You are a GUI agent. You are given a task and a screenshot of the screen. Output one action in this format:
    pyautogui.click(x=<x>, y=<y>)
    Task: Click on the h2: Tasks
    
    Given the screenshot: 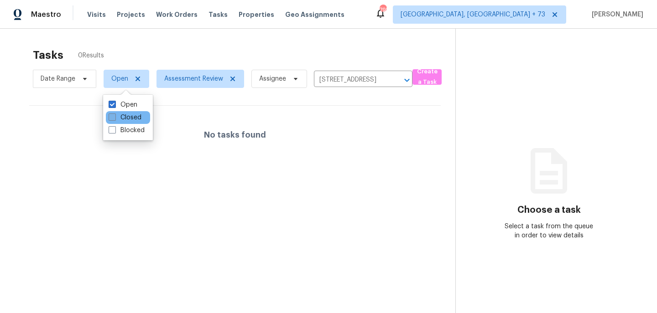 What is the action you would take?
    pyautogui.click(x=48, y=55)
    